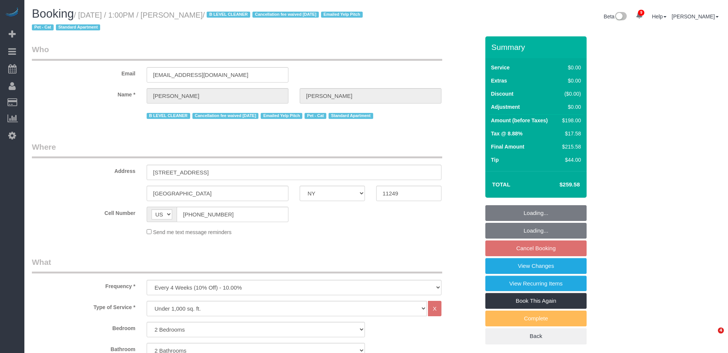 This screenshot has height=353, width=728. I want to click on legend: Where, so click(237, 150).